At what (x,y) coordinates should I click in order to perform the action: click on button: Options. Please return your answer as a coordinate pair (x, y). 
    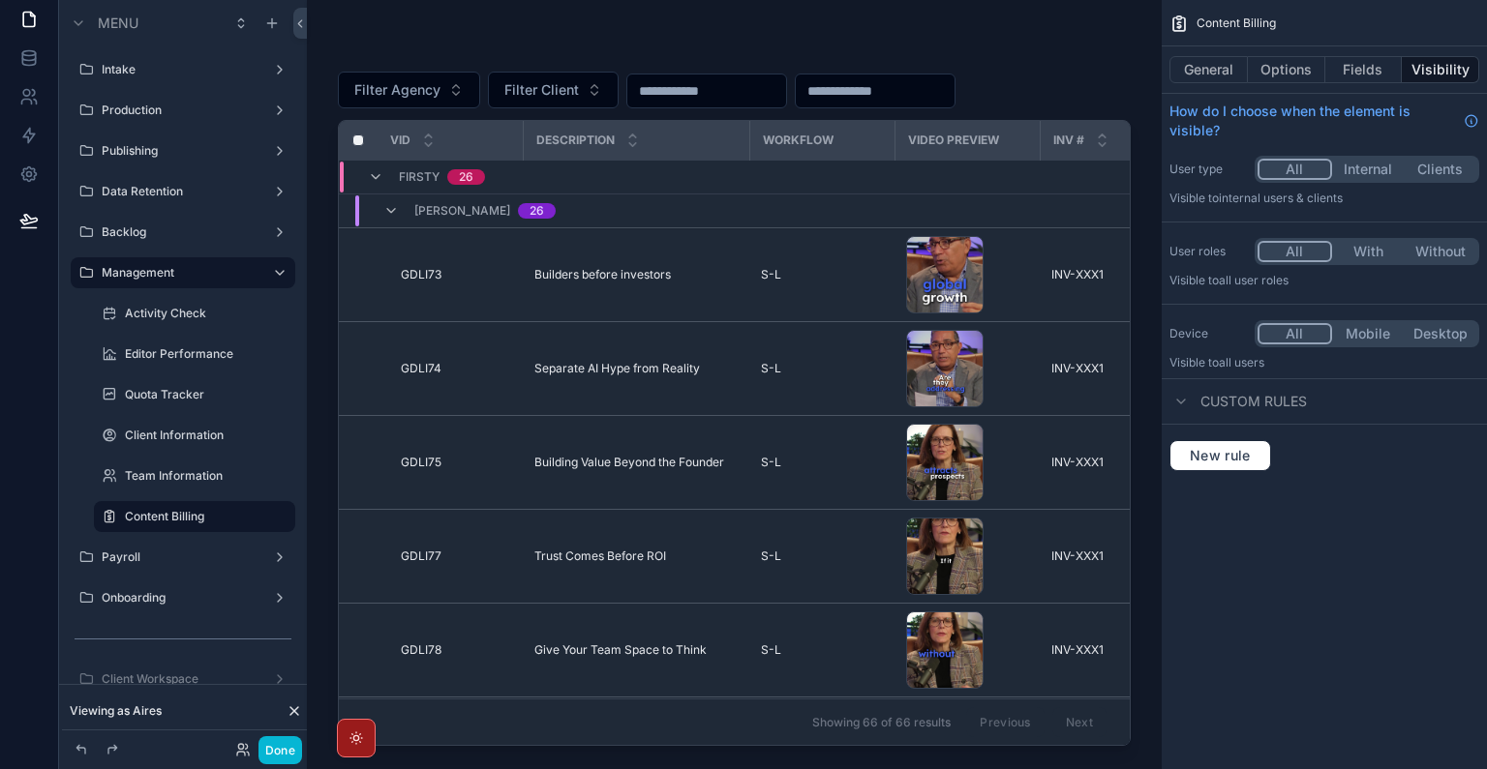
    Looking at the image, I should click on (1286, 70).